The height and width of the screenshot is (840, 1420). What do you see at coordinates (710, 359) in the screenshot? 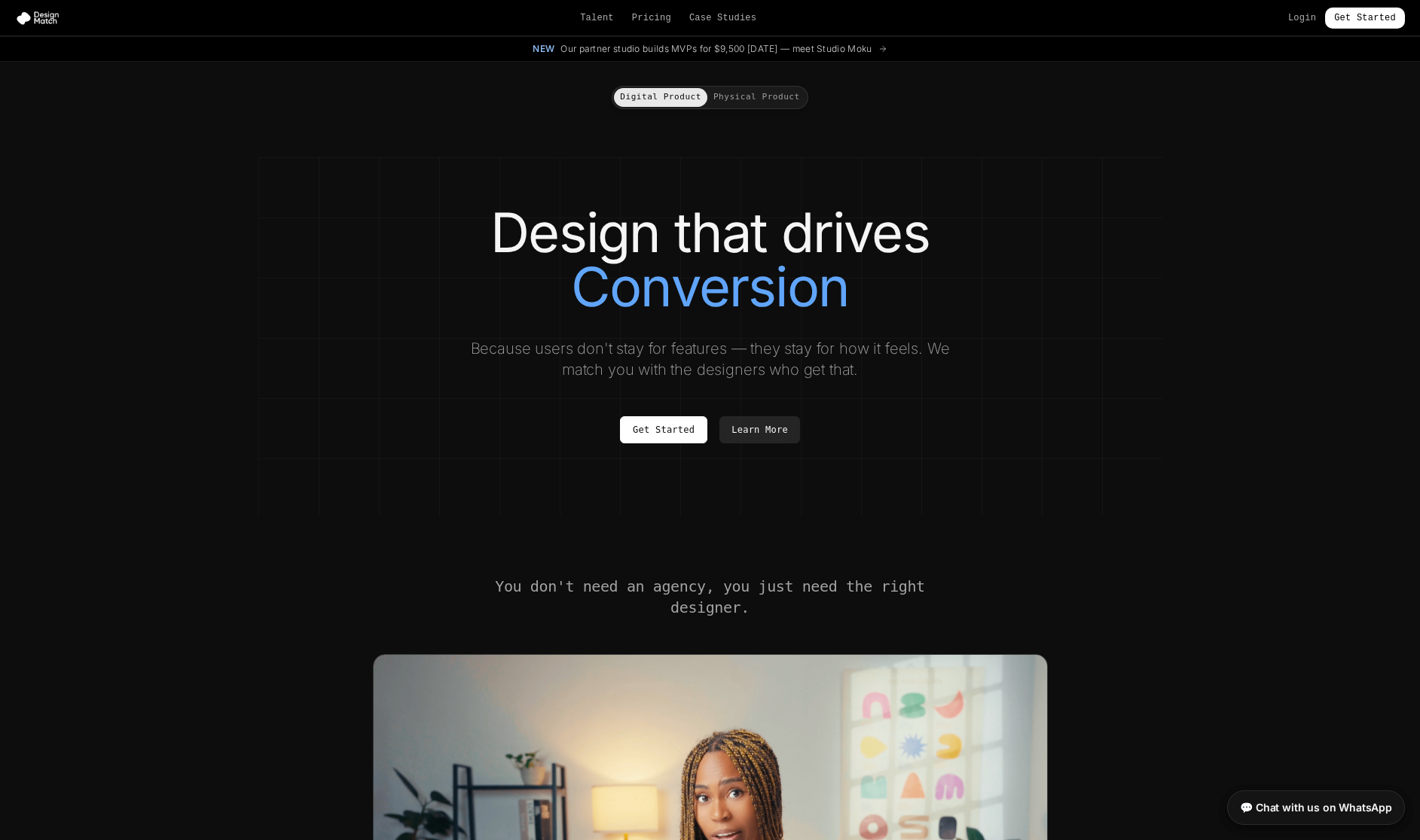
I see `p: Because users don't stay for features — they stay for how it feels. We match you with the designe...` at bounding box center [710, 359].